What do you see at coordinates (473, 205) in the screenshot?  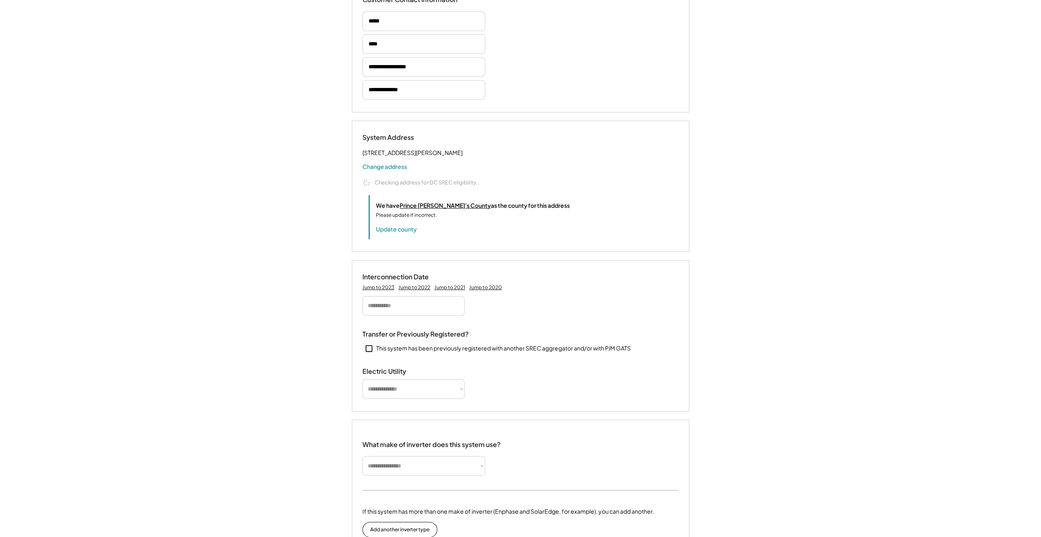 I see `div: We have as the county for this address` at bounding box center [473, 205].